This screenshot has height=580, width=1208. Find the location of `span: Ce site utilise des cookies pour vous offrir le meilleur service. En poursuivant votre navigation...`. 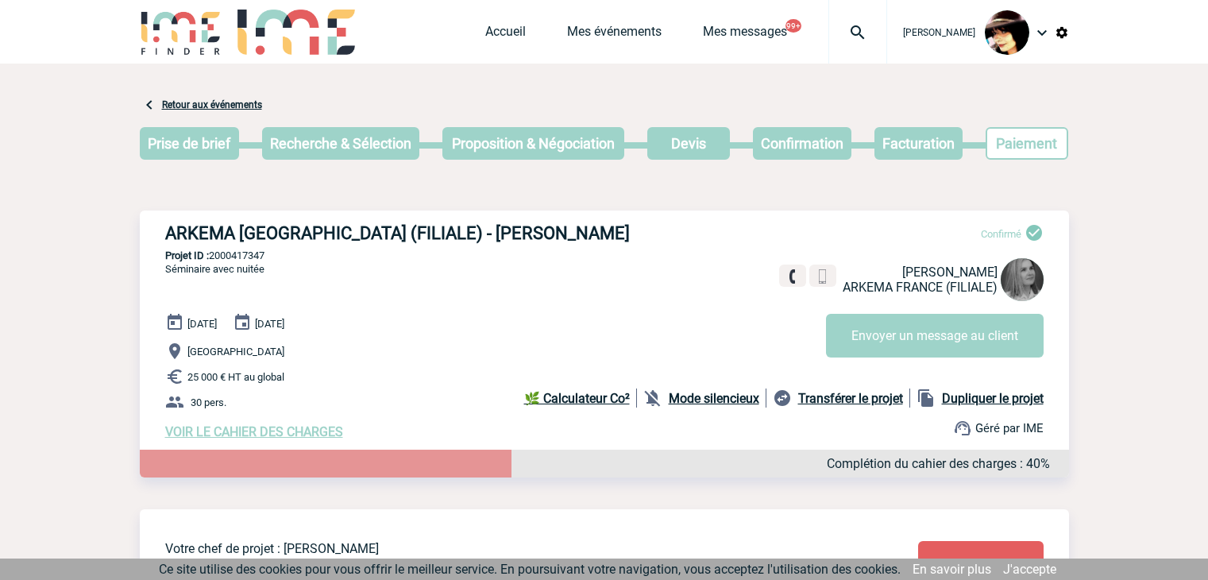

span: Ce site utilise des cookies pour vous offrir le meilleur service. En poursuivant votre navigation... is located at coordinates (530, 569).